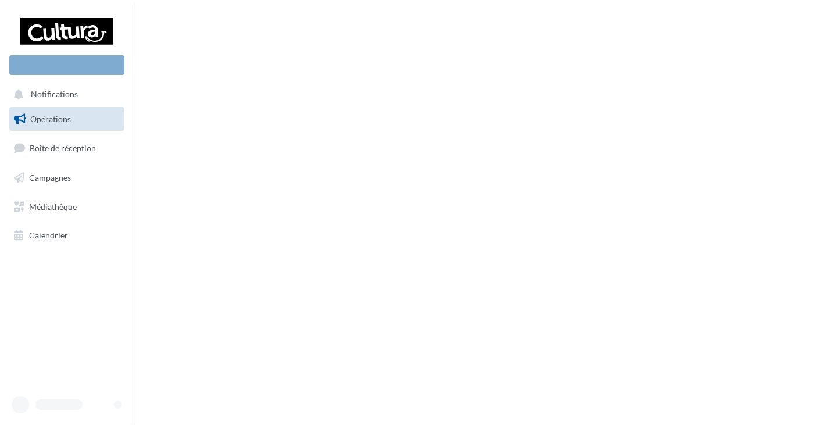  I want to click on span: Opérations, so click(51, 119).